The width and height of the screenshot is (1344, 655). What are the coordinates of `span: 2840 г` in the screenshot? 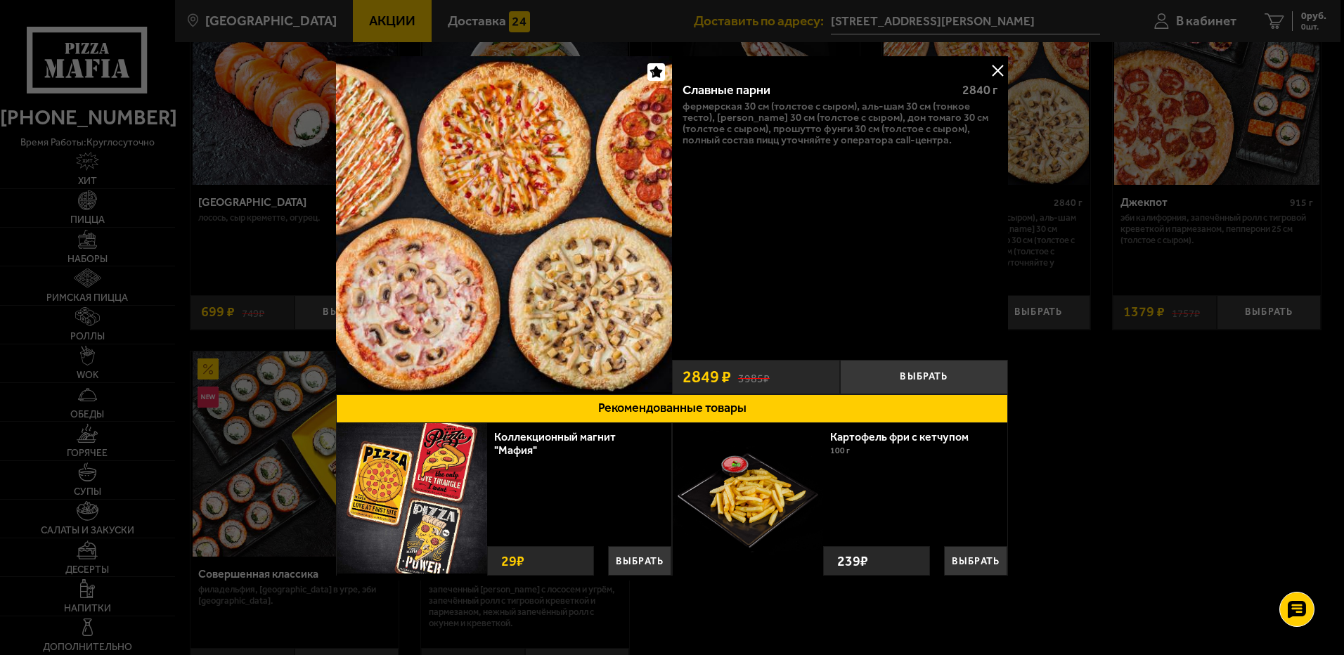 It's located at (980, 90).